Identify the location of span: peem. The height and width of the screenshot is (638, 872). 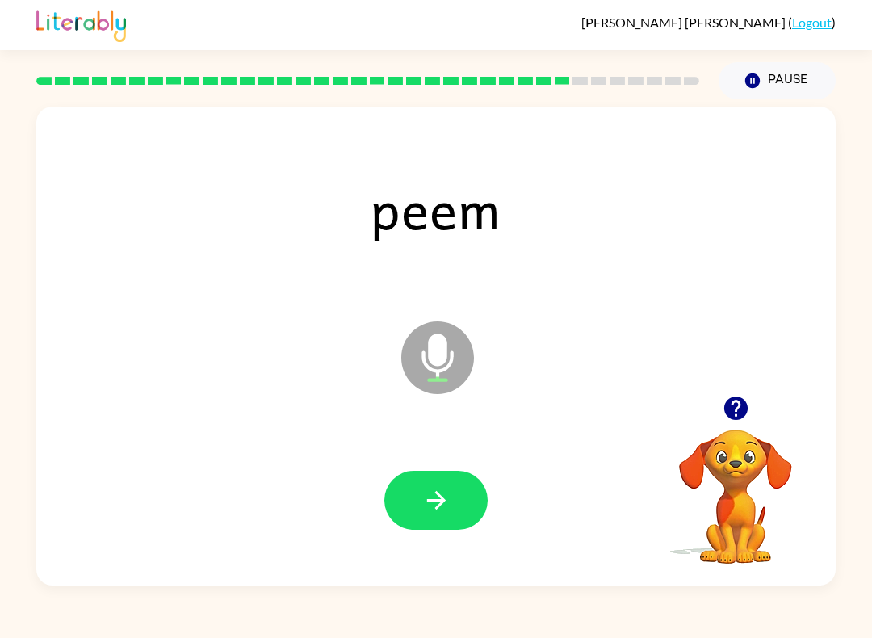
(436, 208).